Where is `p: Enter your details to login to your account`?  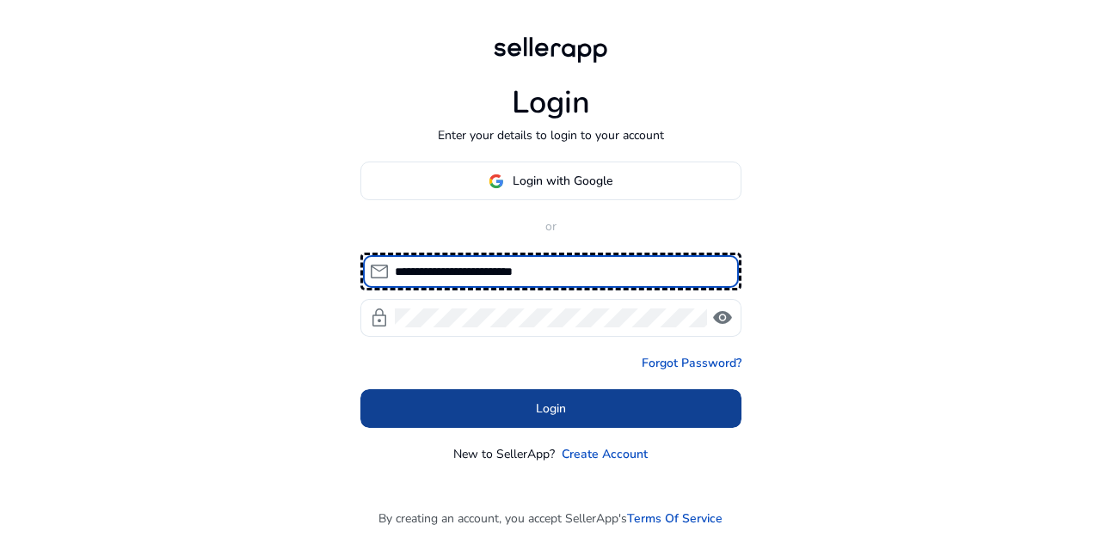 p: Enter your details to login to your account is located at coordinates (550, 135).